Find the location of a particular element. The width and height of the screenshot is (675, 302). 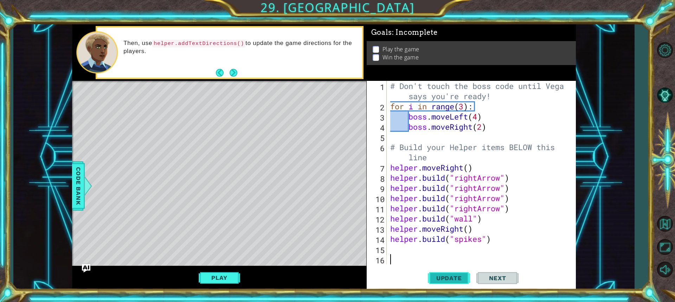

span: Goals is located at coordinates (404, 32).